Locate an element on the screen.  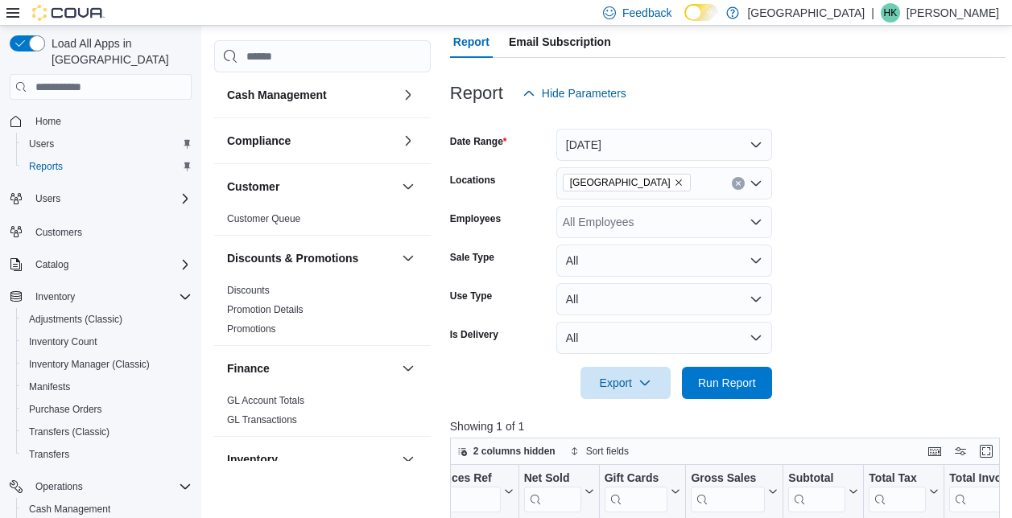
button: Inventory Count is located at coordinates (107, 342).